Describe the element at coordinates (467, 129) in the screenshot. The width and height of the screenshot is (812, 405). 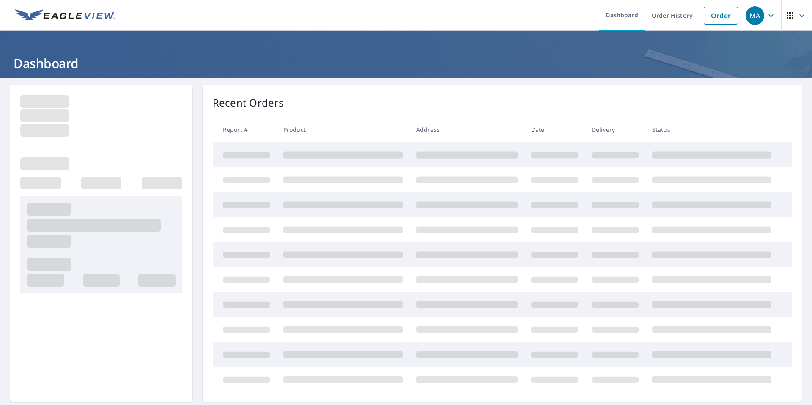
I see `th: Address` at that location.